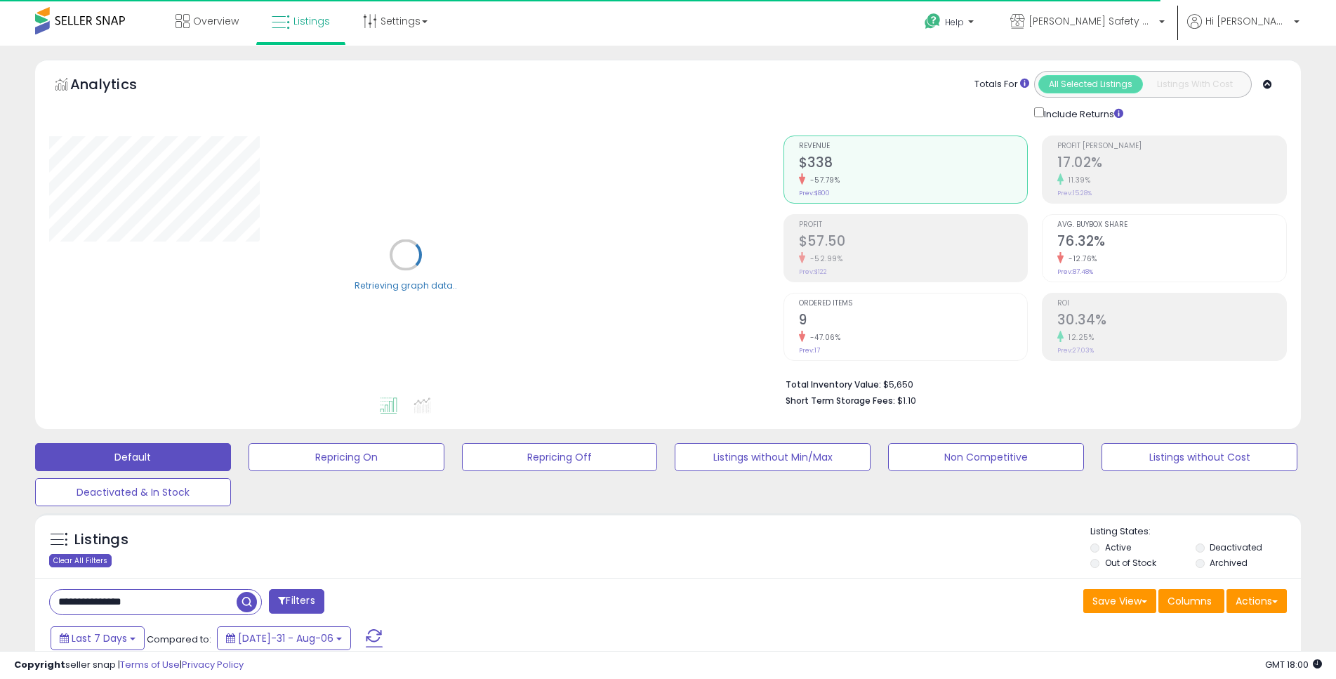 The image size is (1336, 679). What do you see at coordinates (833, 384) in the screenshot?
I see `b: Total Inventory Value:` at bounding box center [833, 384].